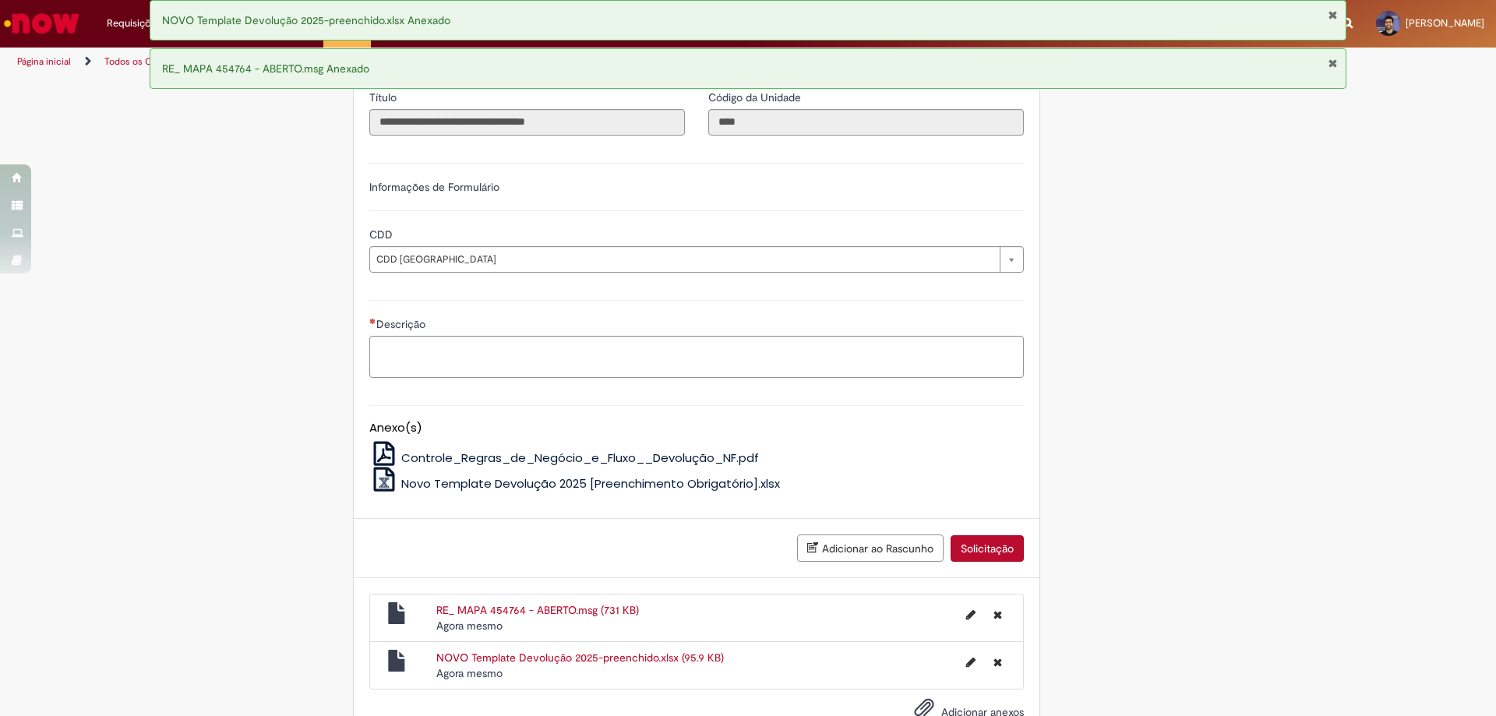 The image size is (1496, 716). Describe the element at coordinates (499, 62) in the screenshot. I see `ul: Trilhas de página` at that location.